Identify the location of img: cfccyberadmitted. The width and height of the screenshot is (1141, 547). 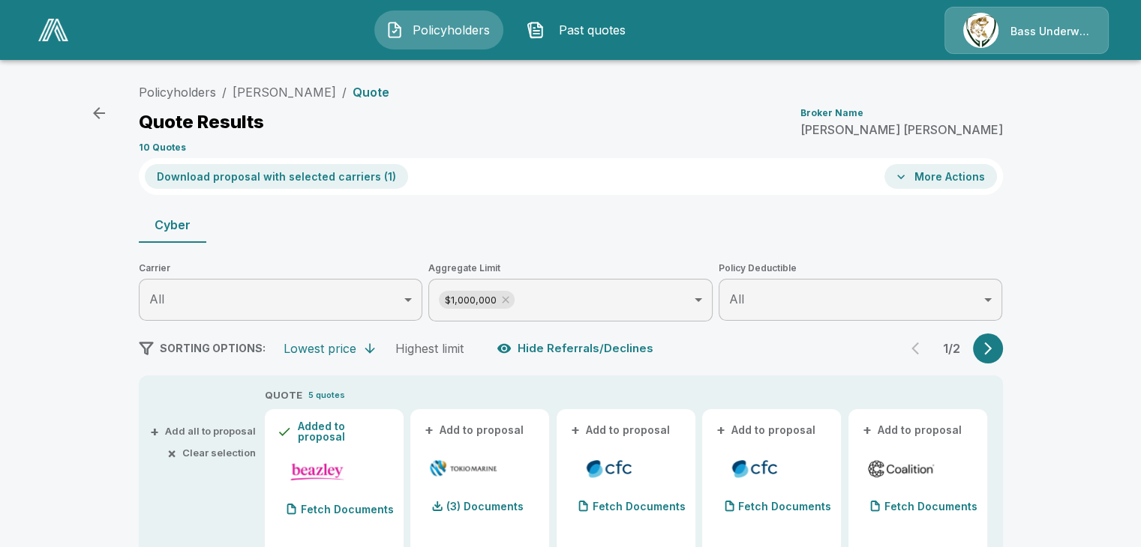
(754, 469).